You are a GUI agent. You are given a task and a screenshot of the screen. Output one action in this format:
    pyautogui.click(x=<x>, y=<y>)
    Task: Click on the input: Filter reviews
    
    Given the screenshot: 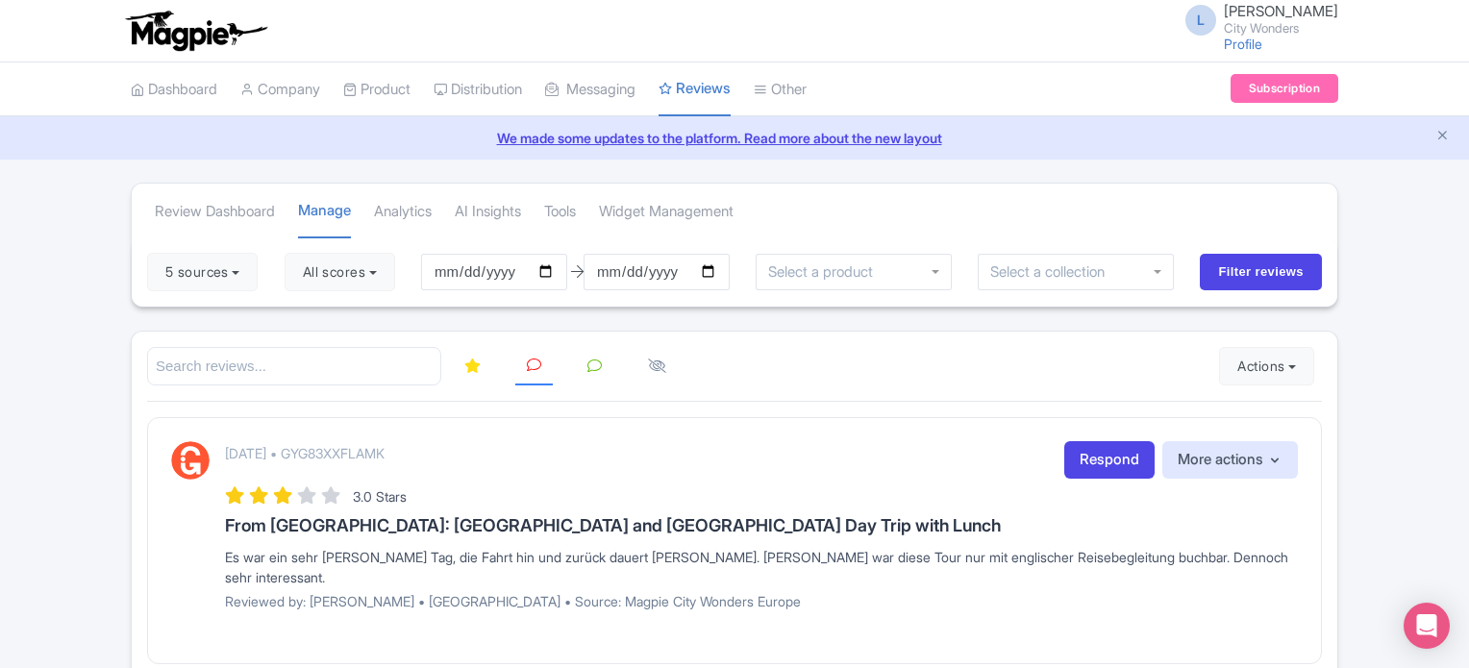 What is the action you would take?
    pyautogui.click(x=1261, y=272)
    